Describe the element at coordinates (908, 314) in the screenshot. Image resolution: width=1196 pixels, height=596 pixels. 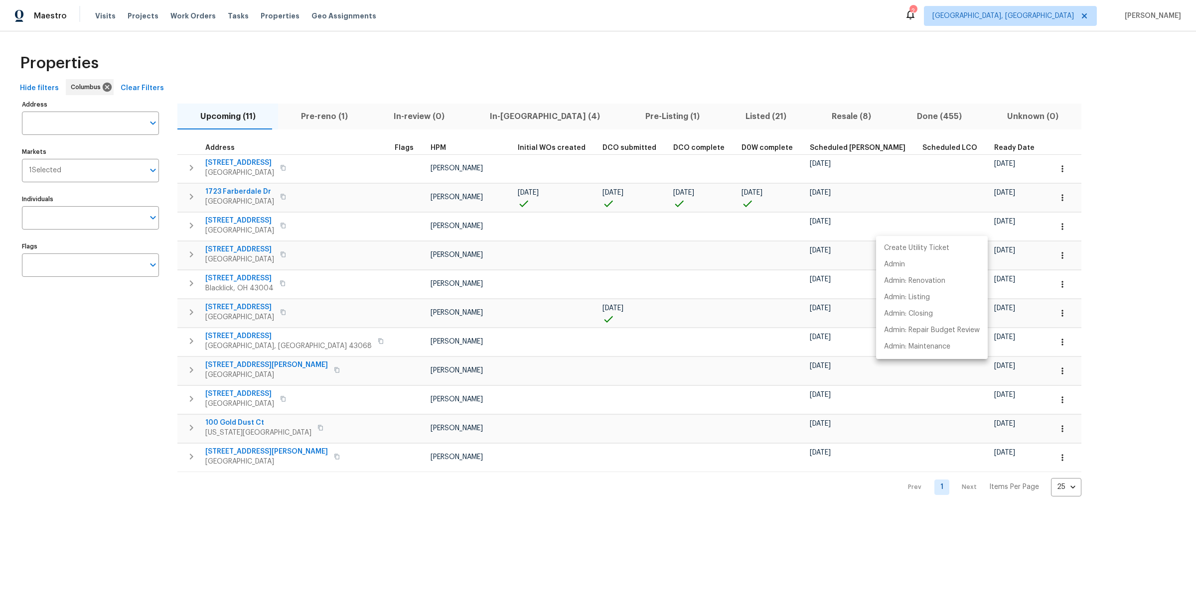
I see `p: Admin: Closing` at that location.